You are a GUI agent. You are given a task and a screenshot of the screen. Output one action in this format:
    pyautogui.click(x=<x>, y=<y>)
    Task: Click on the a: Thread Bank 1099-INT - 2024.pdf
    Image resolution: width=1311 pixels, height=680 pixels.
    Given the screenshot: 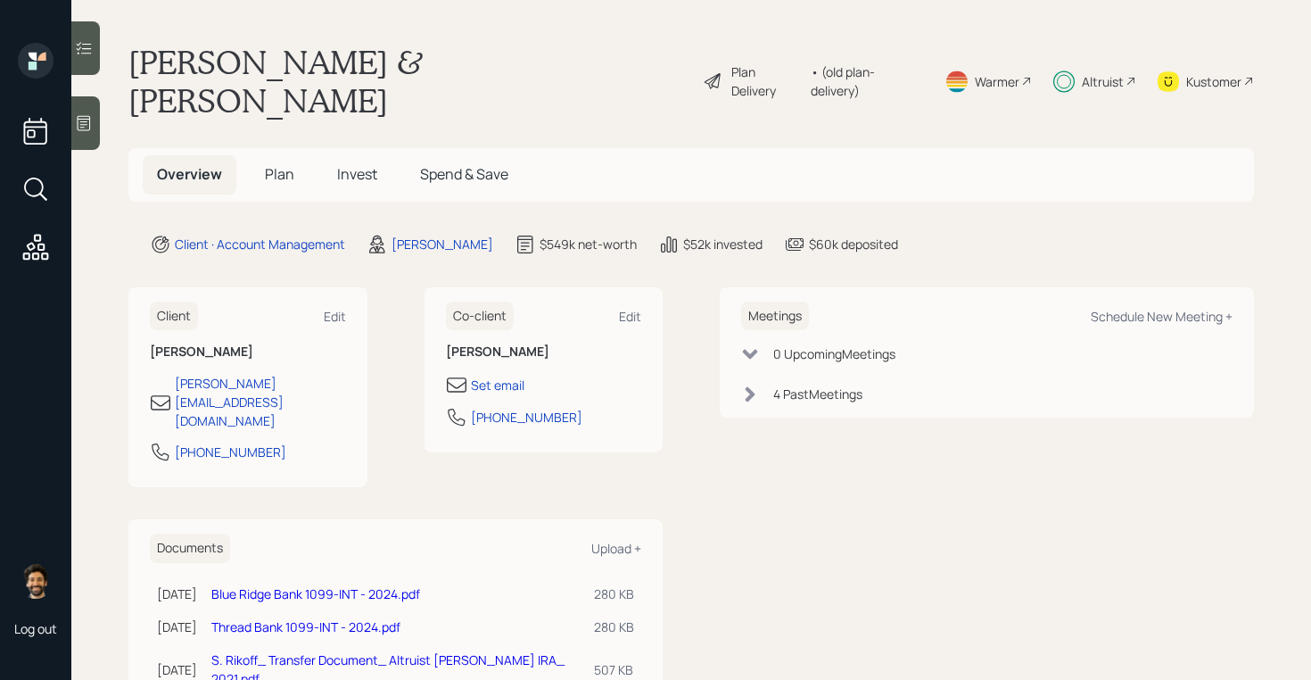 What is the action you would take?
    pyautogui.click(x=306, y=626)
    